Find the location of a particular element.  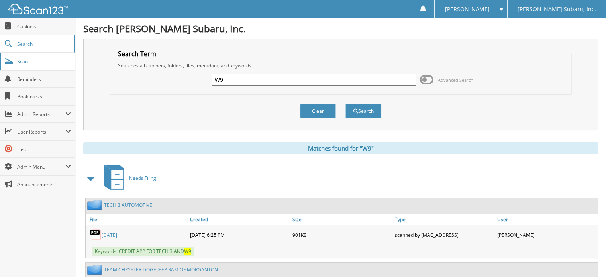

span: Bookmarks is located at coordinates (44, 96).